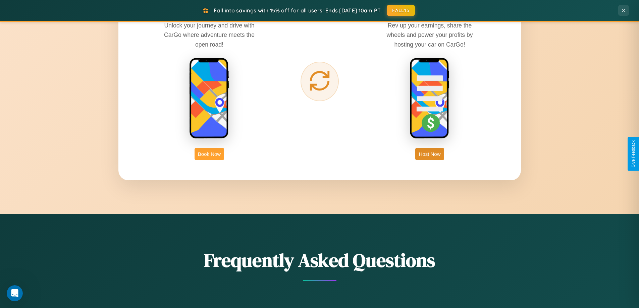  Describe the element at coordinates (633, 154) in the screenshot. I see `div: Give Feedback` at that location.